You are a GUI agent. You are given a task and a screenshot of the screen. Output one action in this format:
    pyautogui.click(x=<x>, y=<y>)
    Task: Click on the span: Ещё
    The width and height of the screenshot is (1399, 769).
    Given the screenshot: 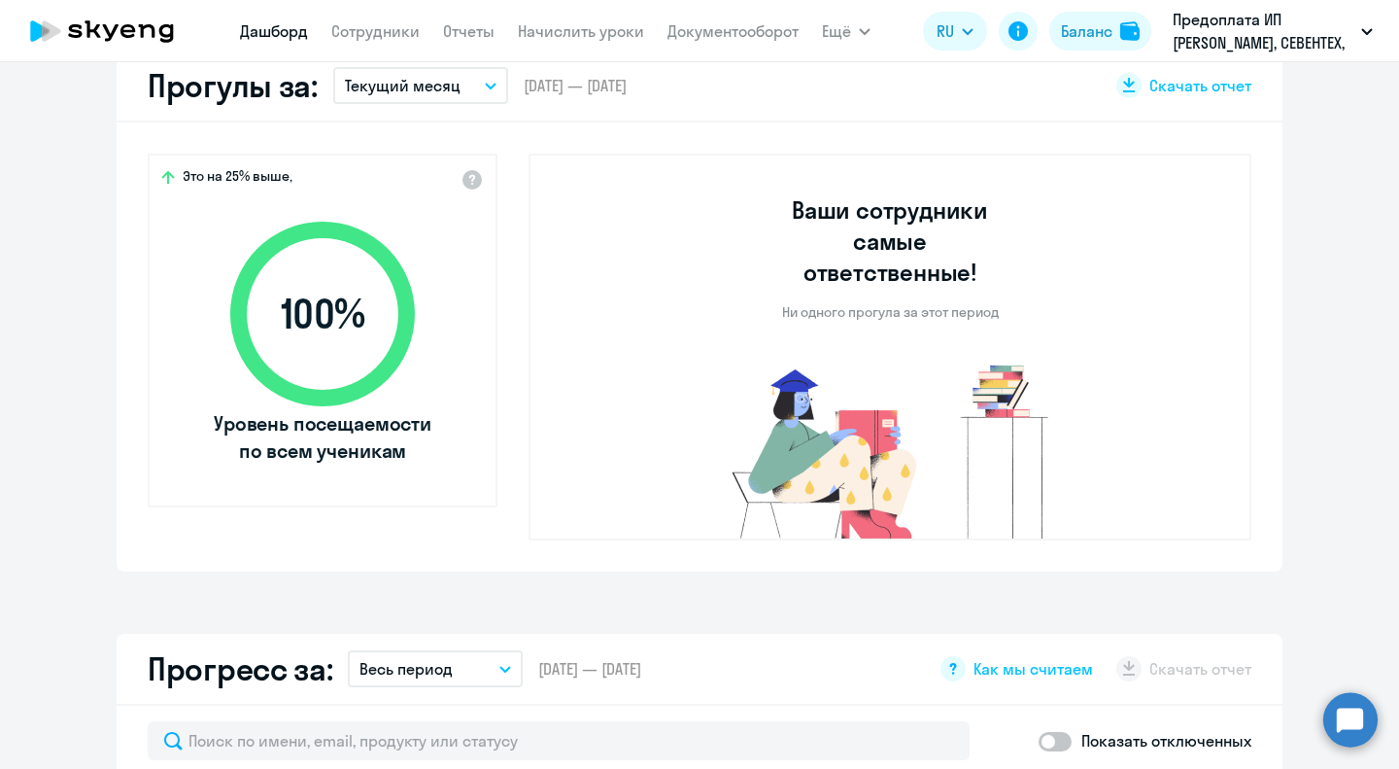 What is the action you would take?
    pyautogui.click(x=837, y=31)
    